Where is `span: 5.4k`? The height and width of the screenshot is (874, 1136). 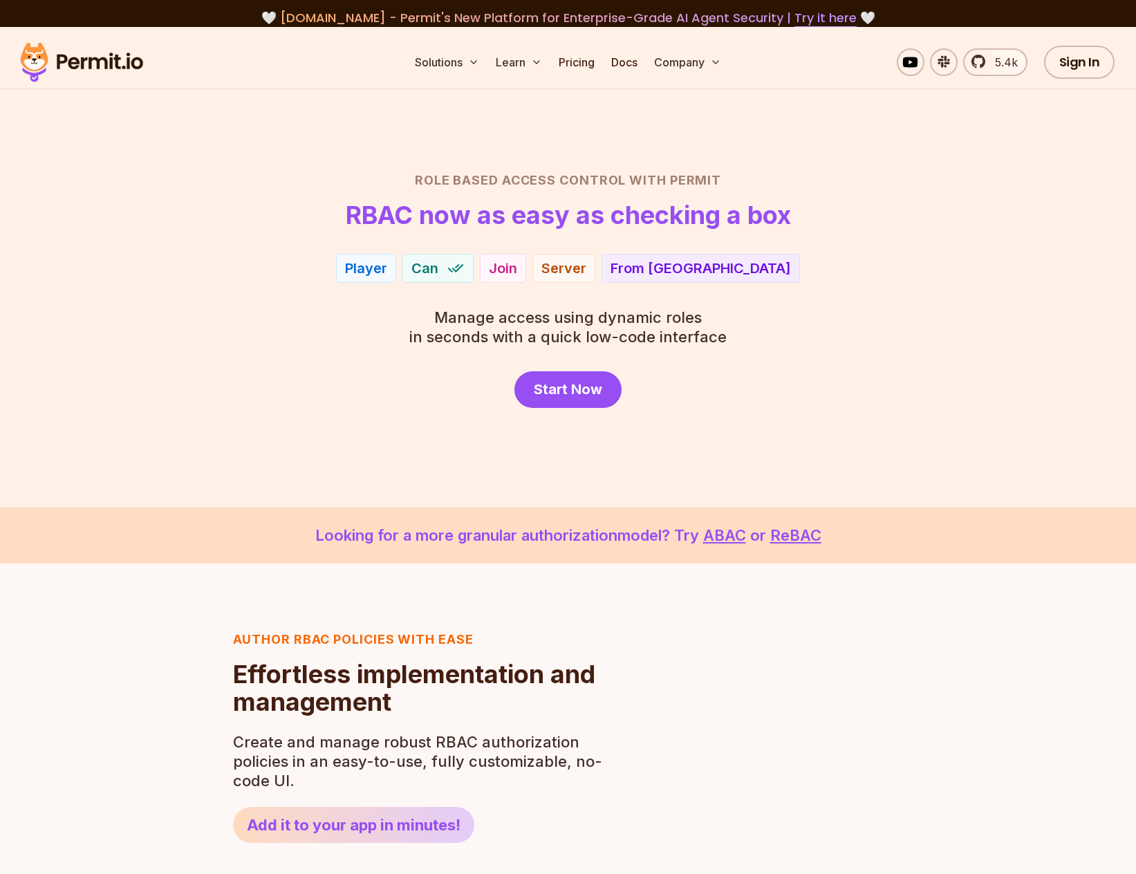 span: 5.4k is located at coordinates (1002, 62).